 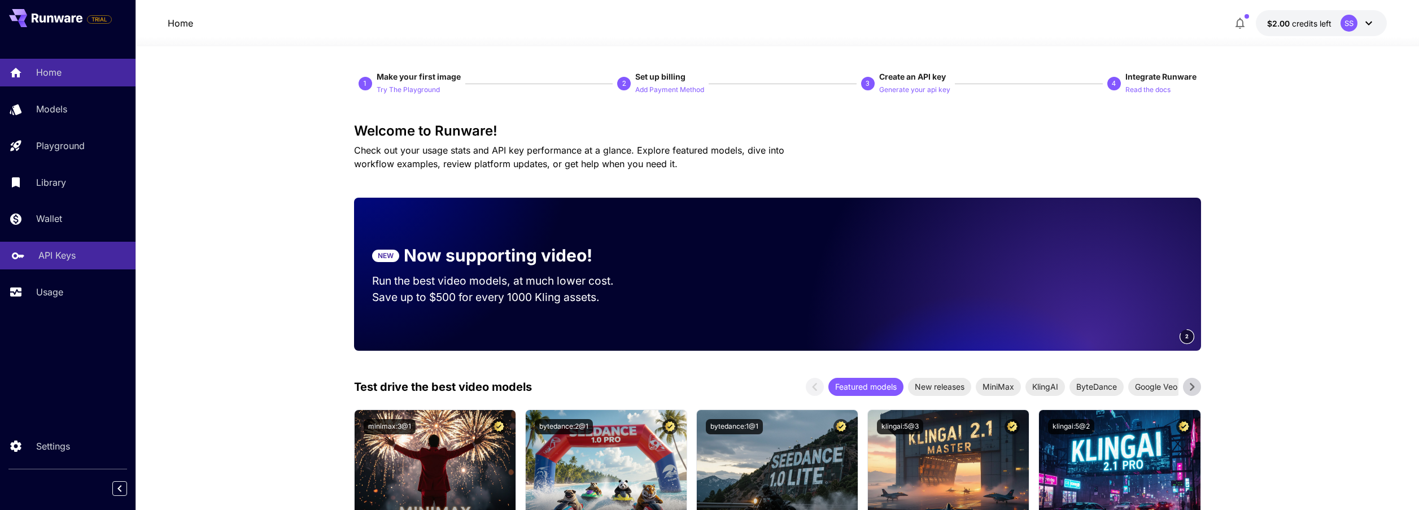 I want to click on div: $2.00, so click(x=1299, y=23).